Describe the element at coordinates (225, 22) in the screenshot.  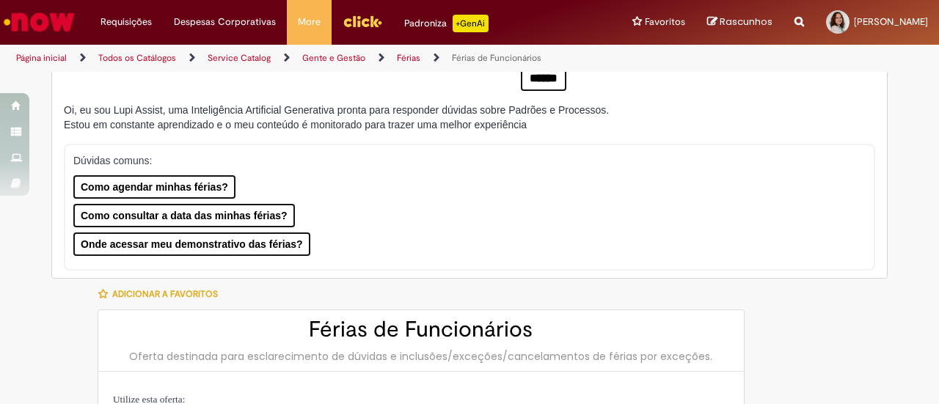
I see `span: Despesas Corporativas` at that location.